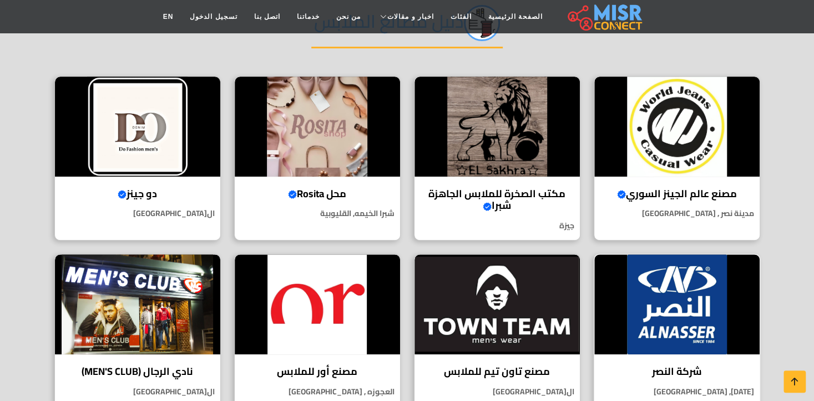 The height and width of the screenshot is (401, 814). What do you see at coordinates (497, 158) in the screenshot?
I see `a: مكتب الصخرة للملابس الجاهزة شبرا مكتب الصخرة للملابس الجاهزة شبرا جيزة` at bounding box center [497, 158].